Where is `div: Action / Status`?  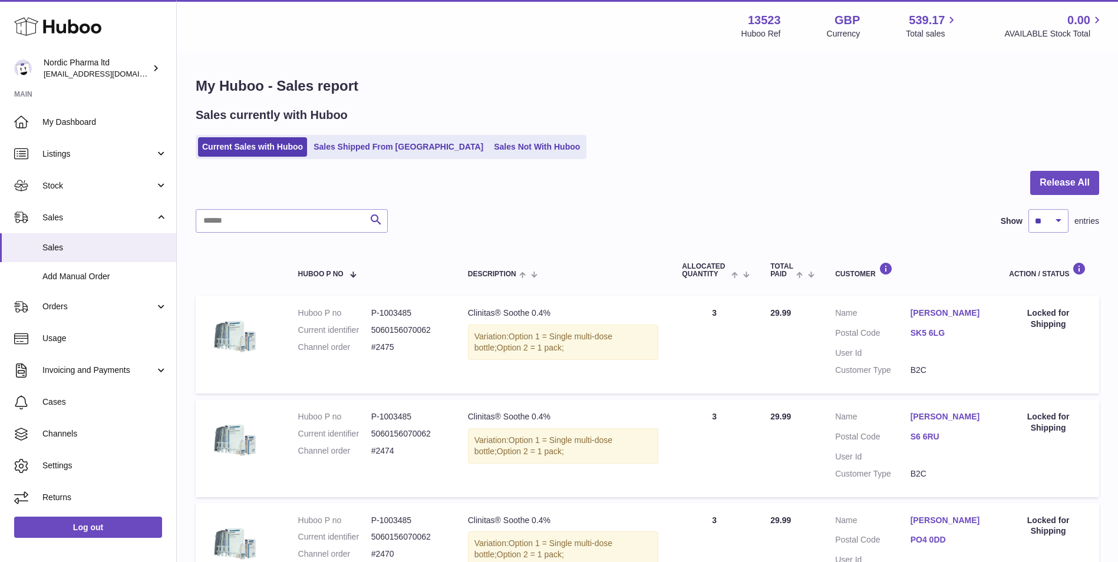
div: Action / Status is located at coordinates (1048, 270).